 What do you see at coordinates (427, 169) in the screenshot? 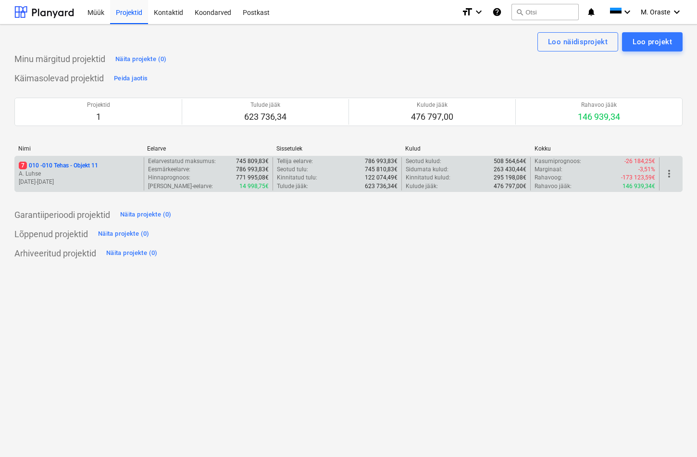
I see `p: Sidumata kulud :` at bounding box center [427, 169].